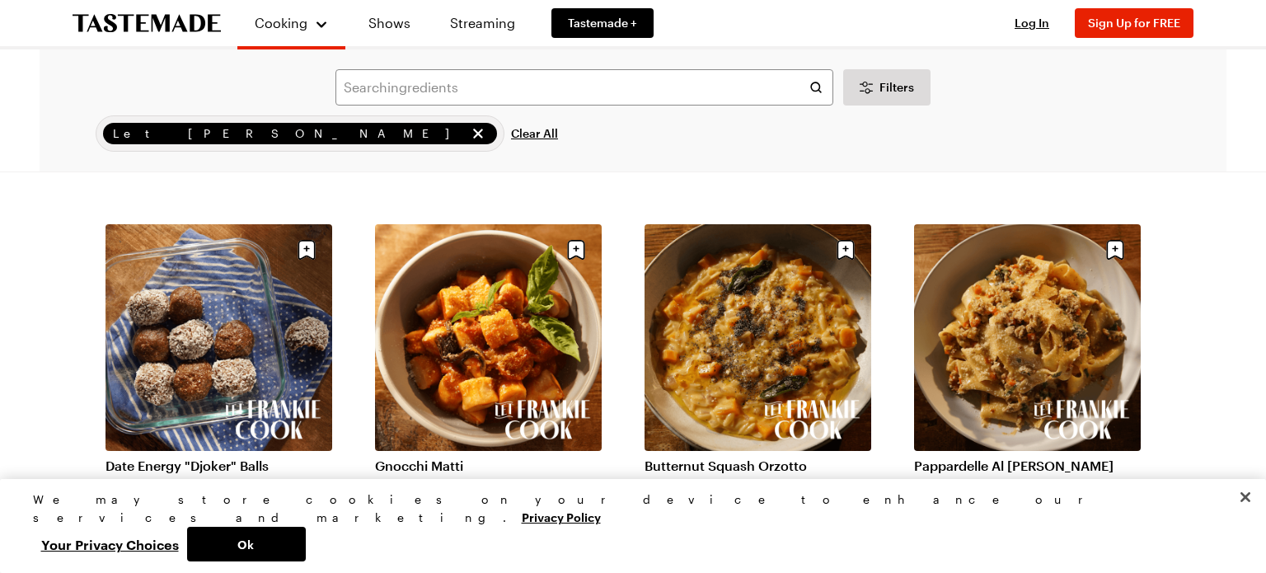 This screenshot has height=573, width=1266. Describe the element at coordinates (897, 87) in the screenshot. I see `span: Filters` at that location.